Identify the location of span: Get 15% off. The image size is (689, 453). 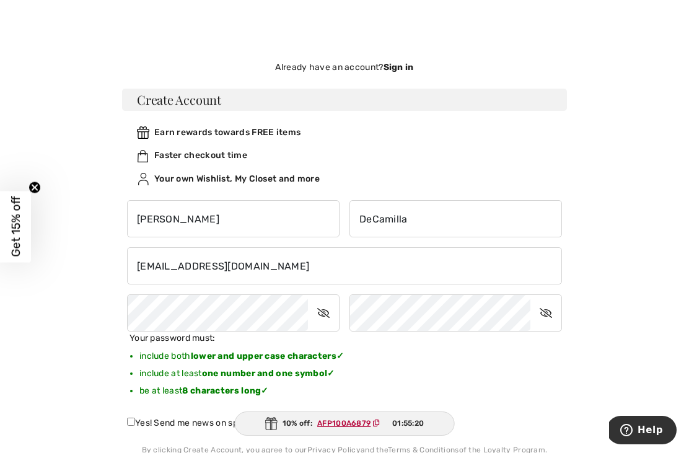
(15, 227).